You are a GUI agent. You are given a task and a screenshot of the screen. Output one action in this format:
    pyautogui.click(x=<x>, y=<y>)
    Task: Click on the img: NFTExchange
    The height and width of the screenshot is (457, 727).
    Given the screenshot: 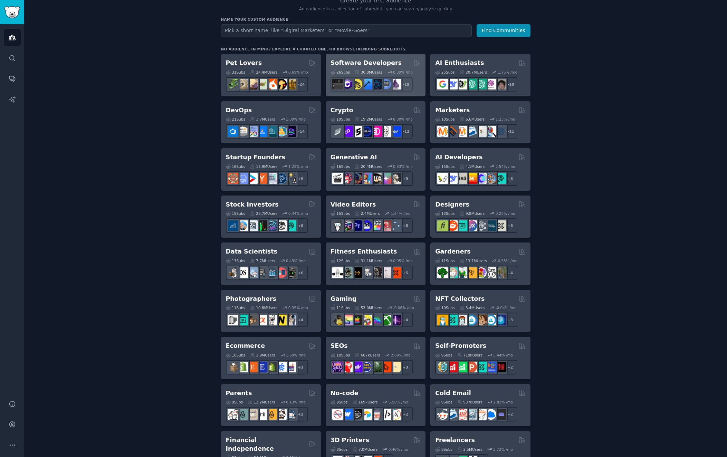 What is the action you would take?
    pyautogui.click(x=443, y=320)
    